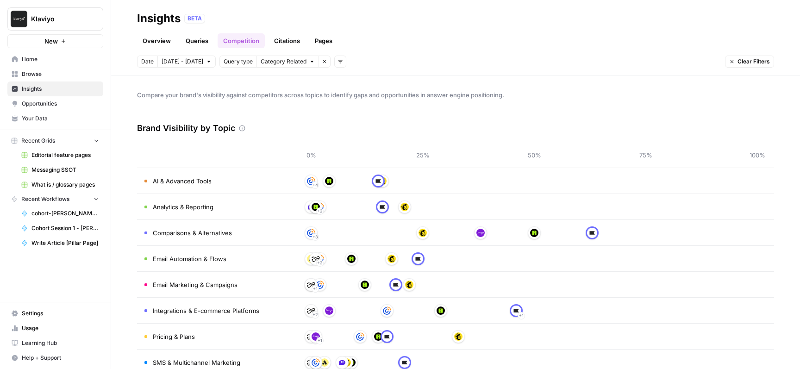 The width and height of the screenshot is (800, 369). Describe the element at coordinates (324, 41) in the screenshot. I see `a: Pages` at that location.